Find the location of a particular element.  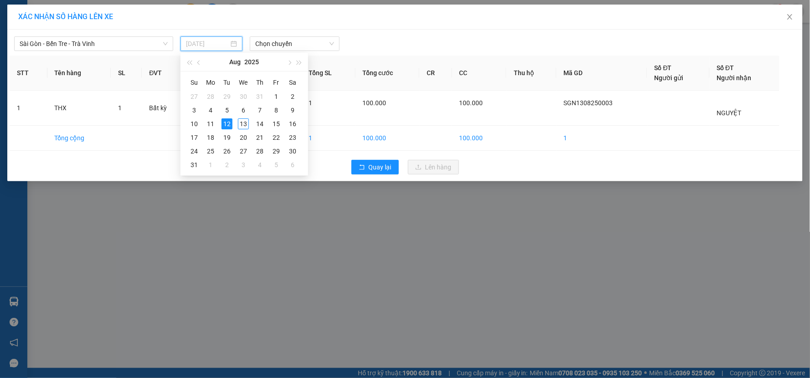

th: CR is located at coordinates (435, 73).